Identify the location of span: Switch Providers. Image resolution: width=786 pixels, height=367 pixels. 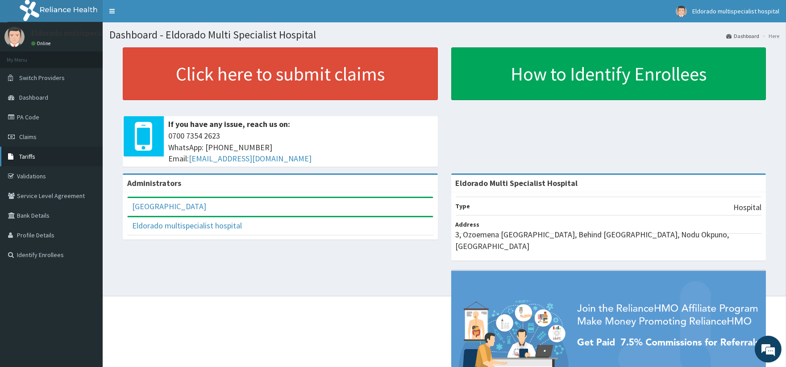
(42, 78).